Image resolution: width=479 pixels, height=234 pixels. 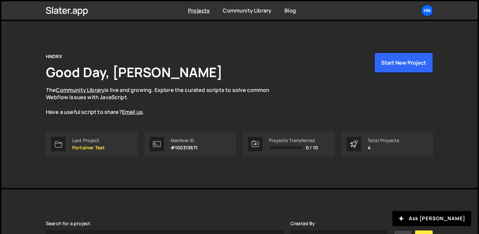 What do you see at coordinates (184, 140) in the screenshot?
I see `div: Member ID` at bounding box center [184, 140].